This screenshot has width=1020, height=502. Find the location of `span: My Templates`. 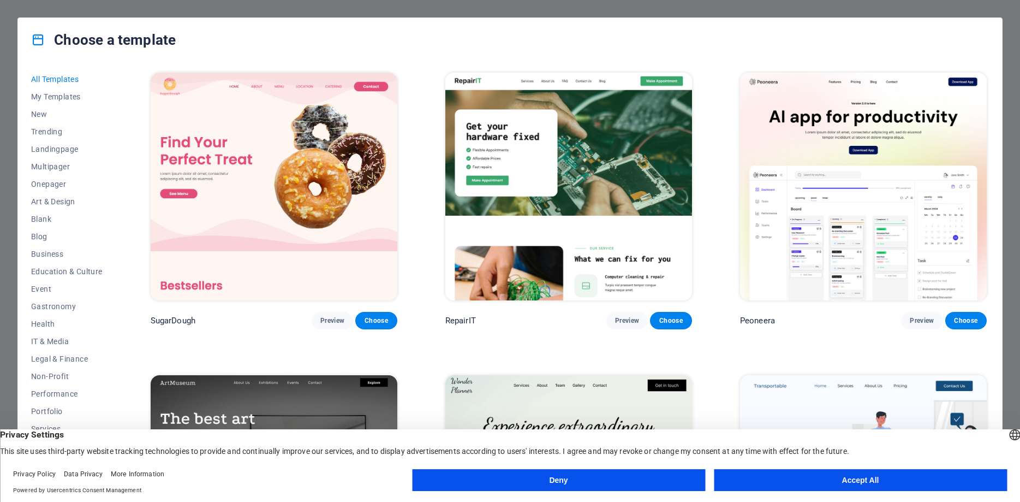

span: My Templates is located at coordinates (67, 97).